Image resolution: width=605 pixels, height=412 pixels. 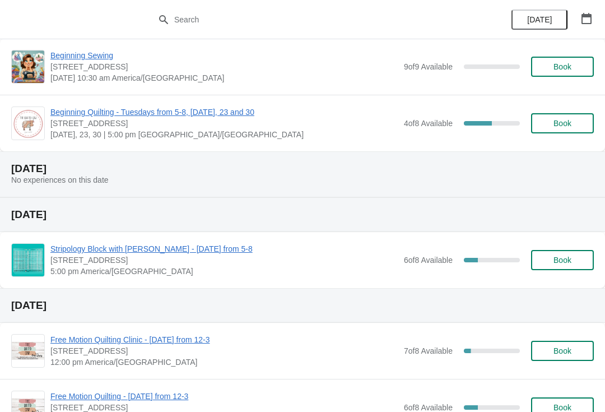 I want to click on img: Stripology Block with Carol - Thursday, September 11 from 5-8 | 1711 West Battlefield Road, Sprin..., so click(x=28, y=260).